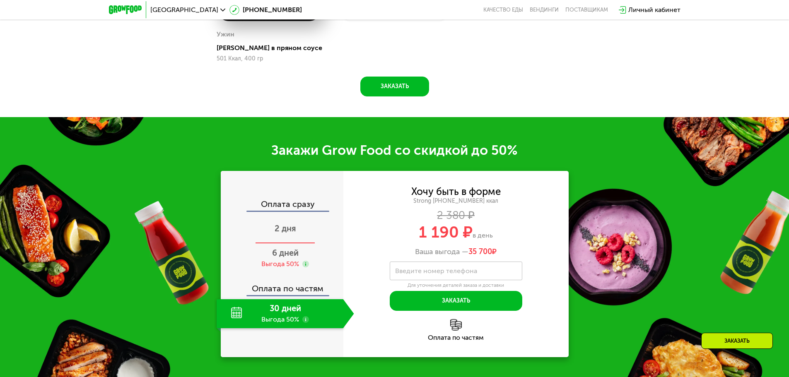 This screenshot has width=789, height=377. I want to click on label: Введите номер телефона, so click(436, 271).